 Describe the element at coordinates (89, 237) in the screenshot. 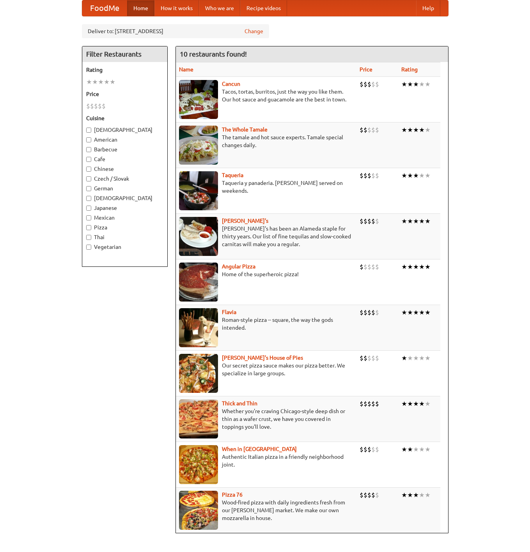

I see `input: Thai` at that location.